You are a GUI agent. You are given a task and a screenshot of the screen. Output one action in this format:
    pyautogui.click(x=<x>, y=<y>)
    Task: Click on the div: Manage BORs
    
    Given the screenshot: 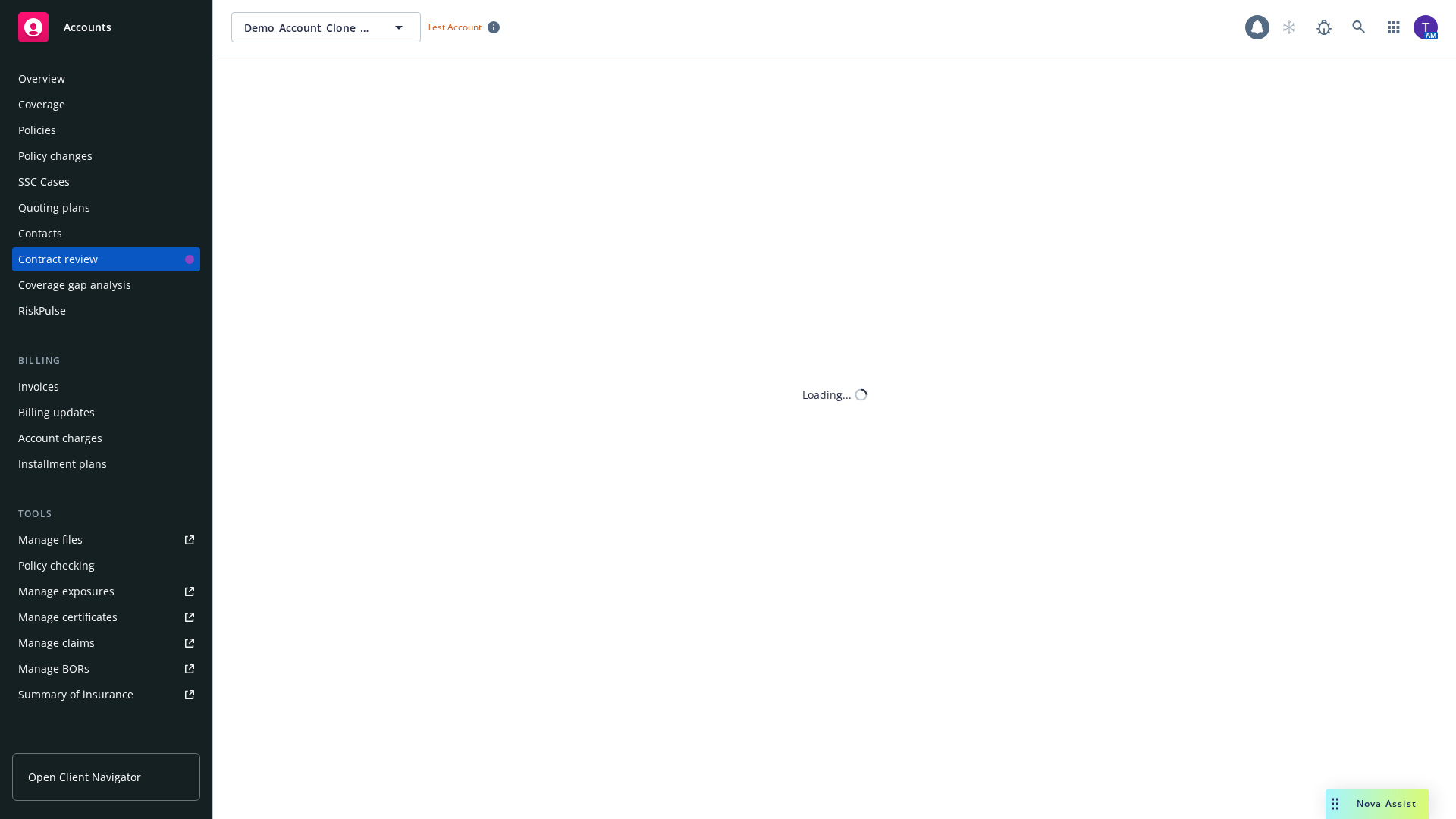 What is the action you would take?
    pyautogui.click(x=54, y=669)
    